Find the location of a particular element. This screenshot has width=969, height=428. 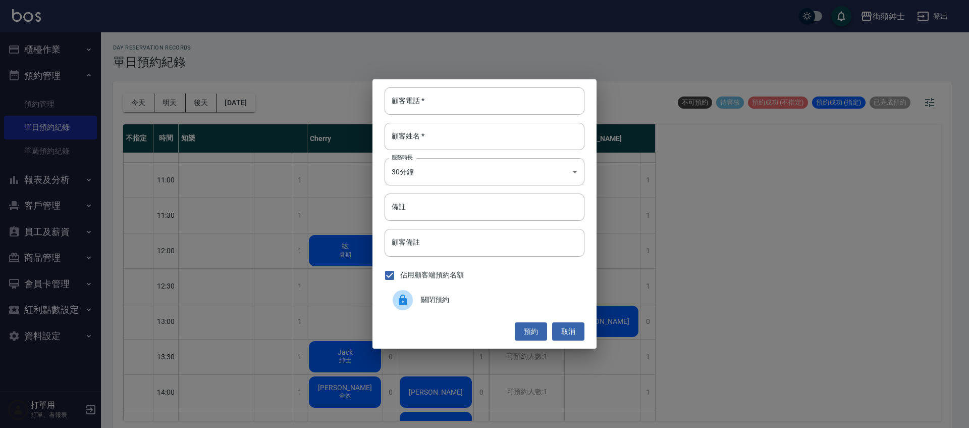

span: 佔用顧客端預約名額 is located at coordinates (432, 275).